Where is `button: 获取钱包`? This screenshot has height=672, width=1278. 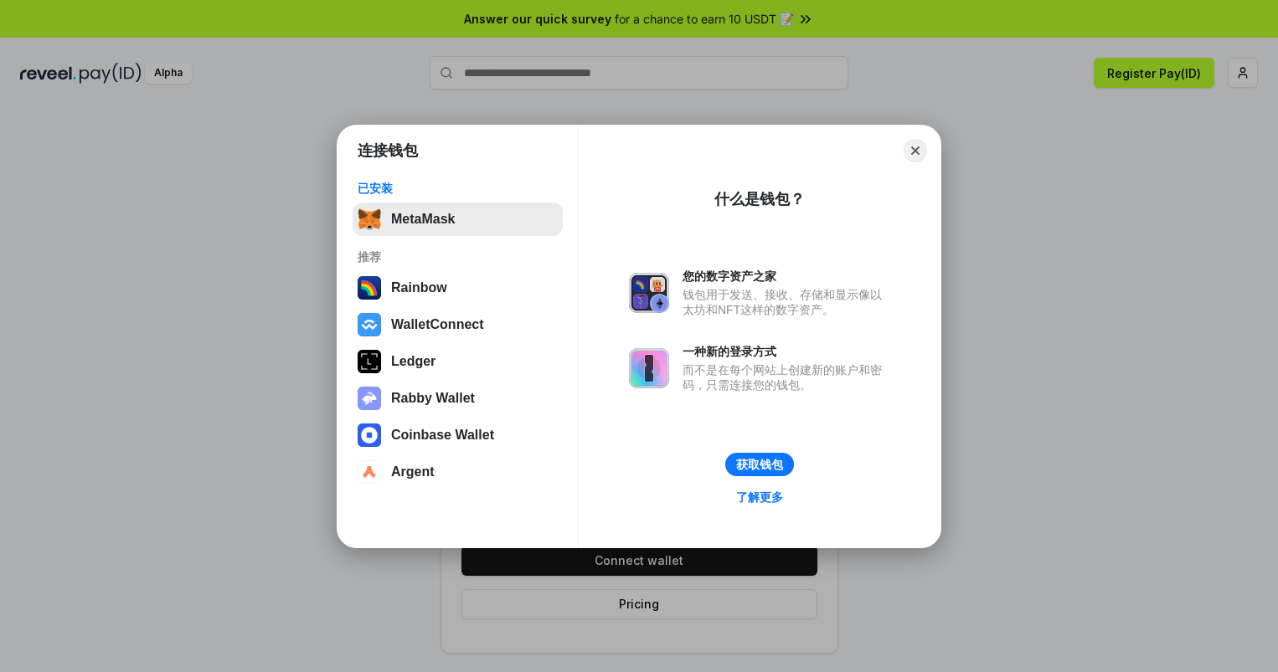 button: 获取钱包 is located at coordinates (759, 465).